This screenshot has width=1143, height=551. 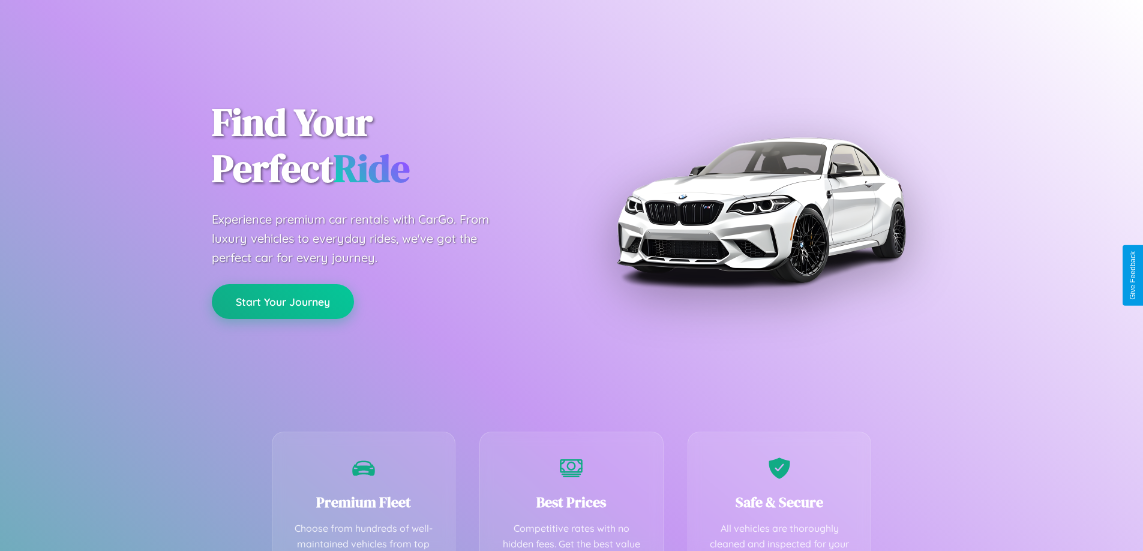 I want to click on h3: Premium Fleet, so click(x=363, y=502).